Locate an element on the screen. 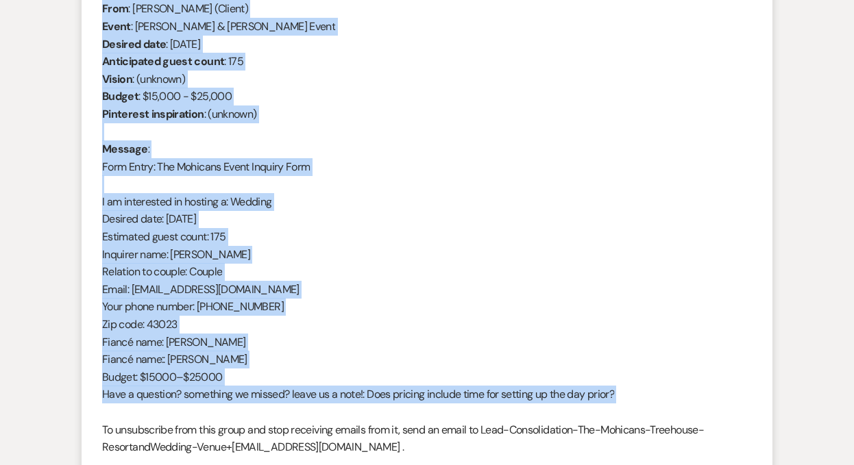 The height and width of the screenshot is (465, 854). b: Budget is located at coordinates (120, 96).